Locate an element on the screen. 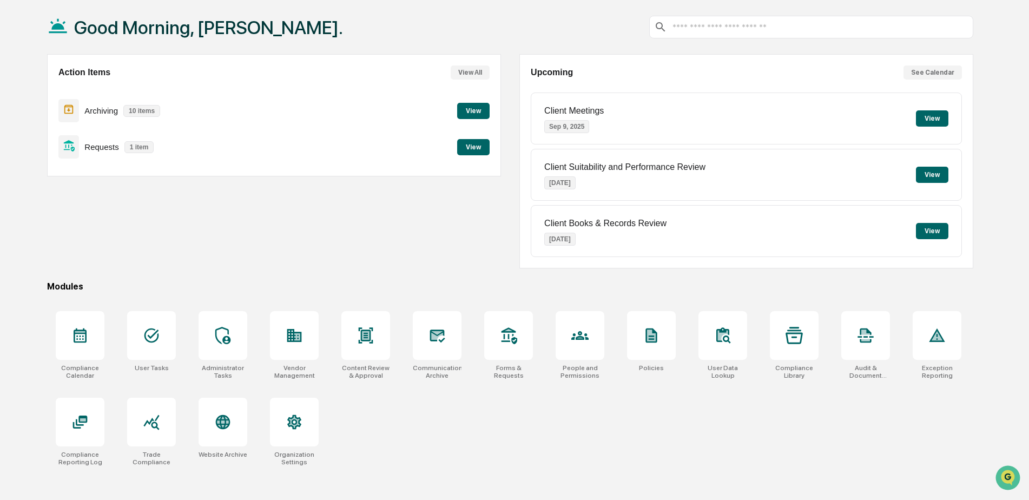  div: People and Permissions is located at coordinates (580, 372).